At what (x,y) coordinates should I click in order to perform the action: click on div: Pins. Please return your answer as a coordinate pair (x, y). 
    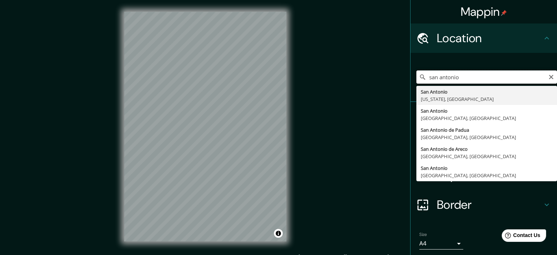
    Looking at the image, I should click on (484, 117).